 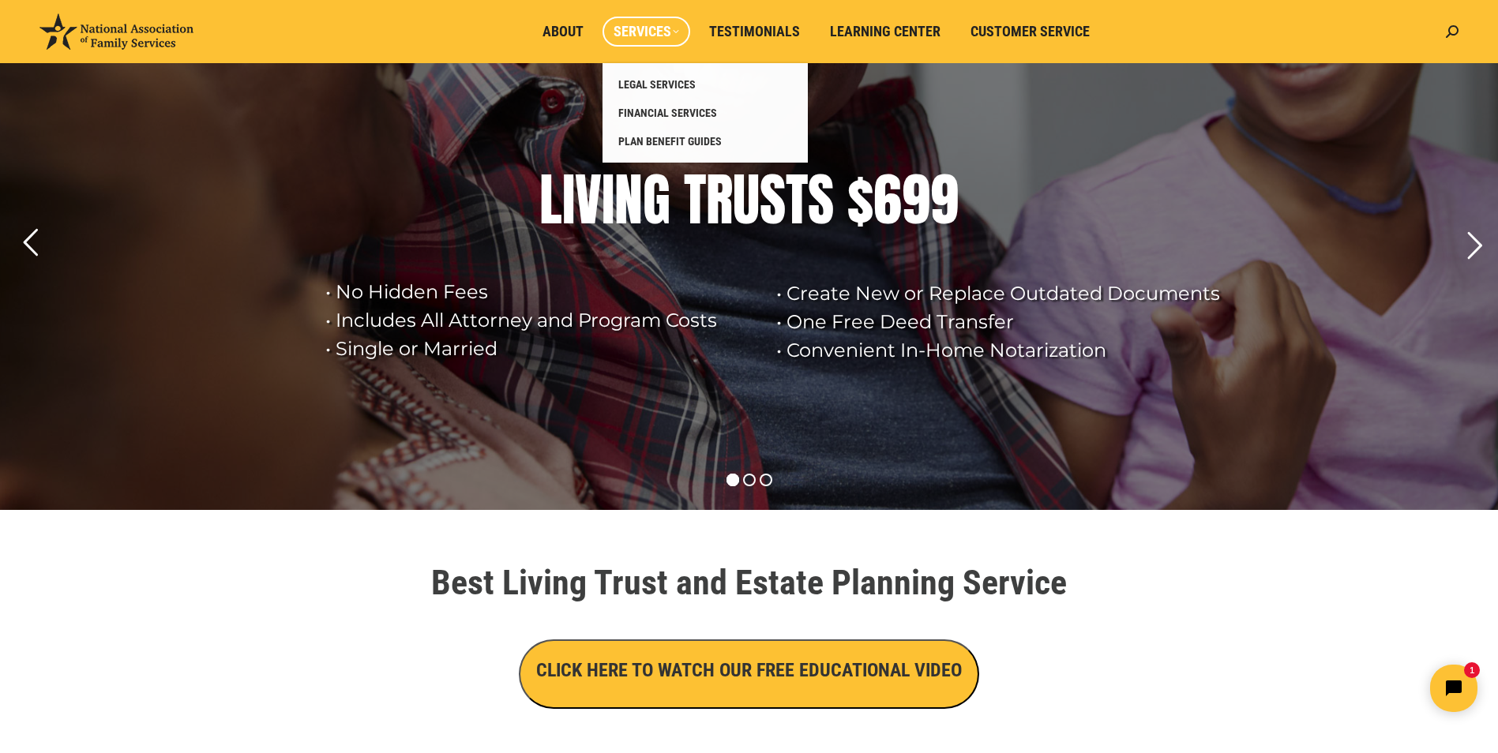 I want to click on span: PLAN BENEFIT GUIDES, so click(x=669, y=141).